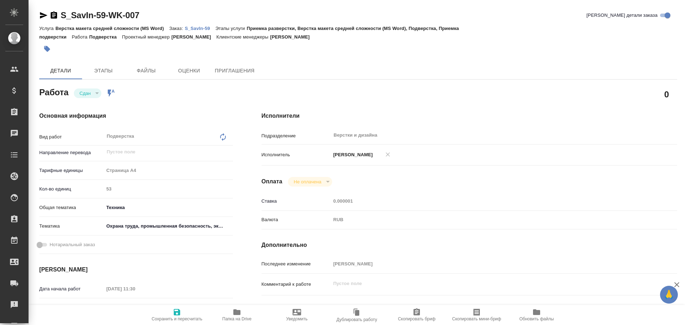  I want to click on p: Последнее изменение, so click(296, 264).